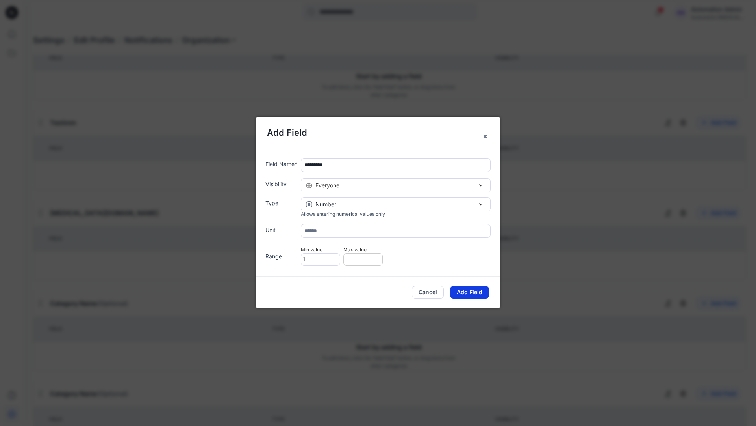 The width and height of the screenshot is (756, 426). I want to click on button: Number, so click(396, 204).